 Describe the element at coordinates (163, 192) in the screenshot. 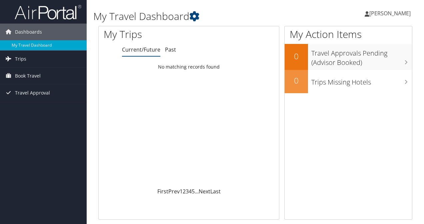

I see `a: First` at that location.